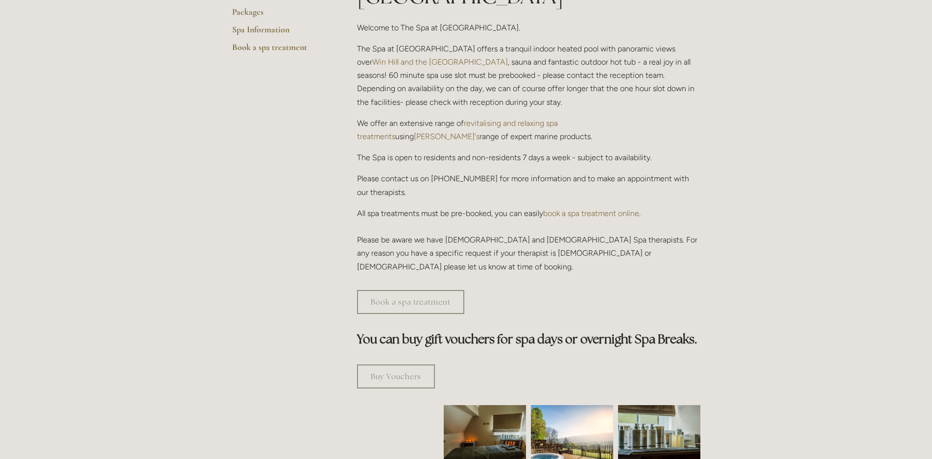 This screenshot has height=459, width=932. Describe the element at coordinates (528, 157) in the screenshot. I see `p: The Spa is open to residents and non-residents 7 days a week - subject to availability.` at that location.